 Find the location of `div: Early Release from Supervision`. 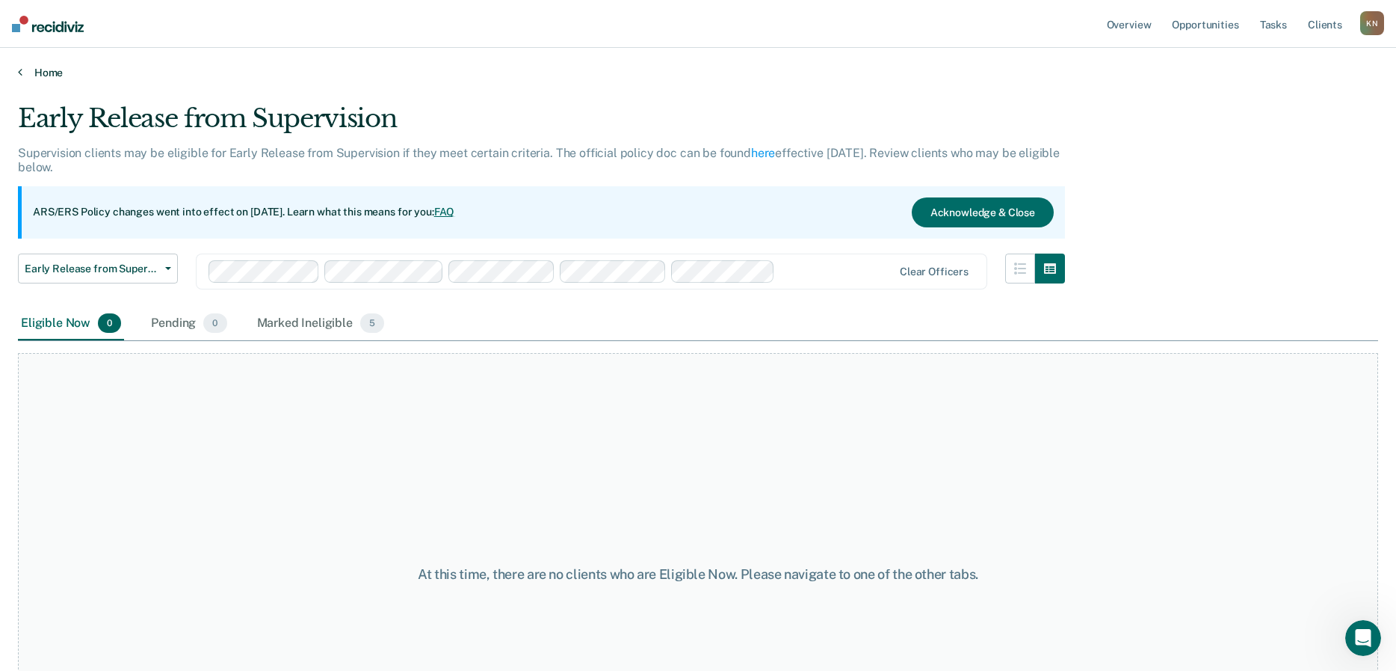

div: Early Release from Supervision is located at coordinates (541, 124).